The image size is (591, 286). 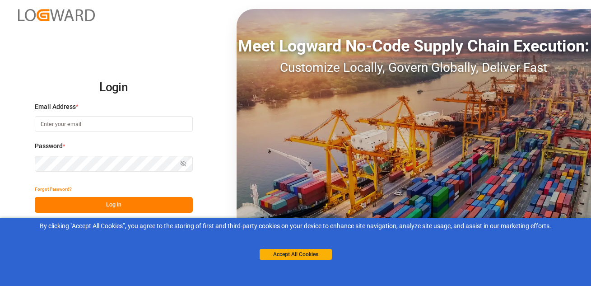 I want to click on div: By clicking "Accept All Cookies”, you agree to the storing of first and third-party cookies on yo..., so click(x=295, y=226).